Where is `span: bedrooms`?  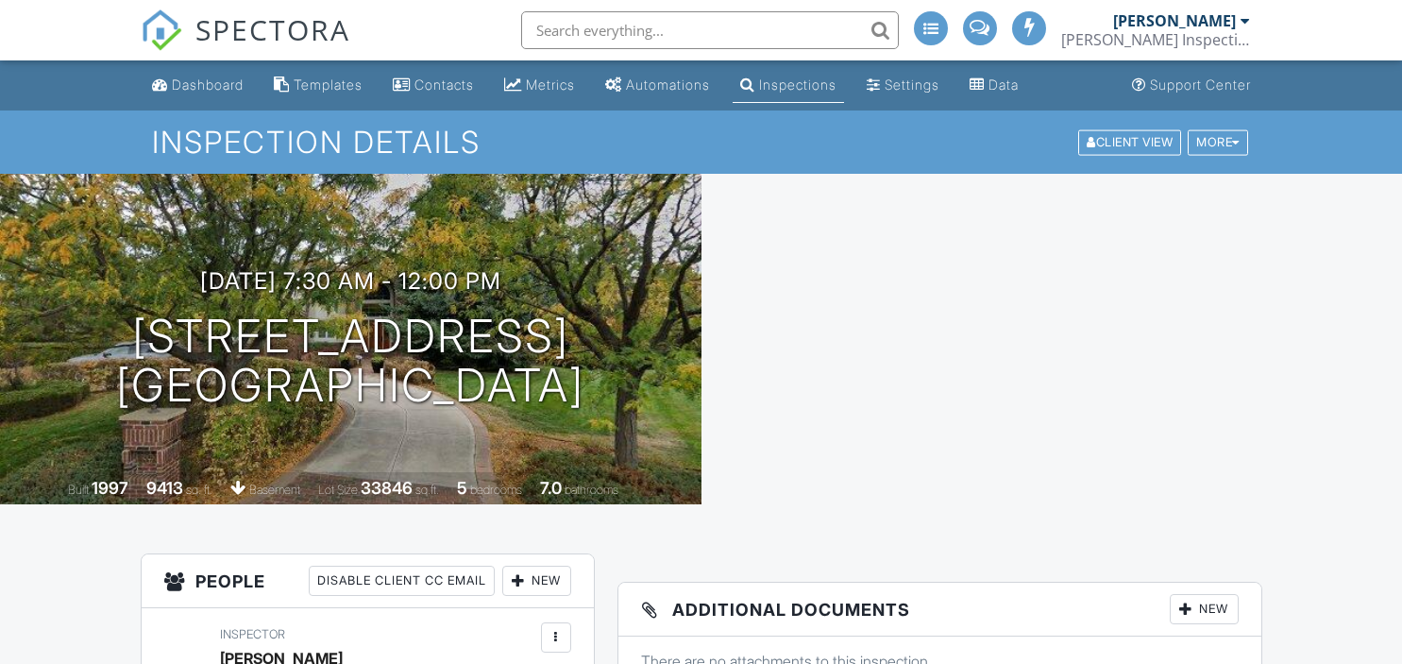
span: bedrooms is located at coordinates (496, 489).